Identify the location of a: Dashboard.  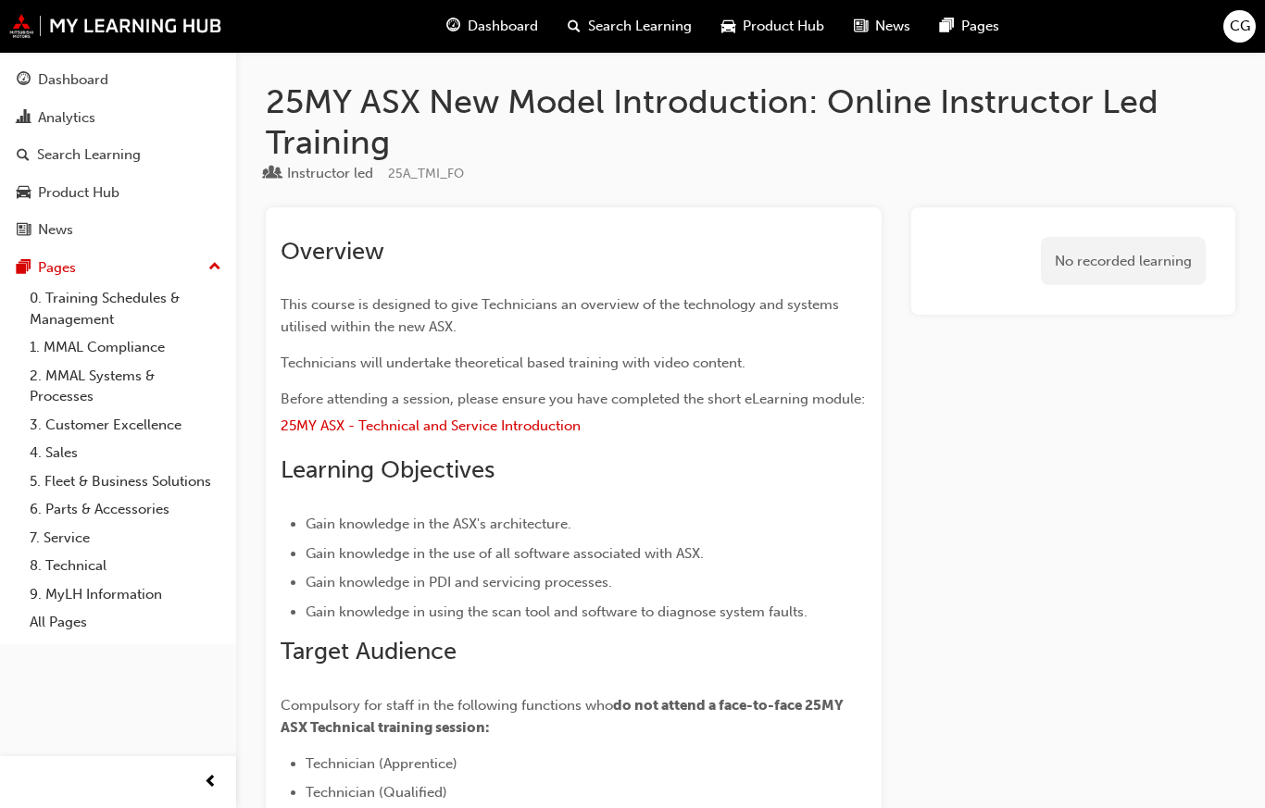
(118, 80).